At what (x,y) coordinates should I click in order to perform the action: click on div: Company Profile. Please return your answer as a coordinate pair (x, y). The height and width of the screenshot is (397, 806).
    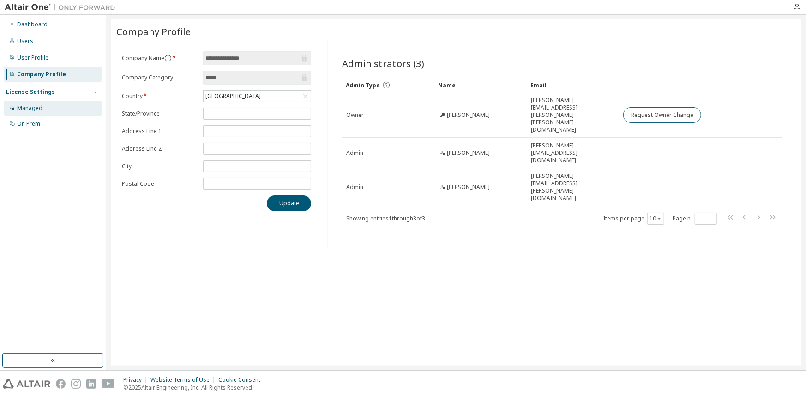
    Looking at the image, I should click on (42, 74).